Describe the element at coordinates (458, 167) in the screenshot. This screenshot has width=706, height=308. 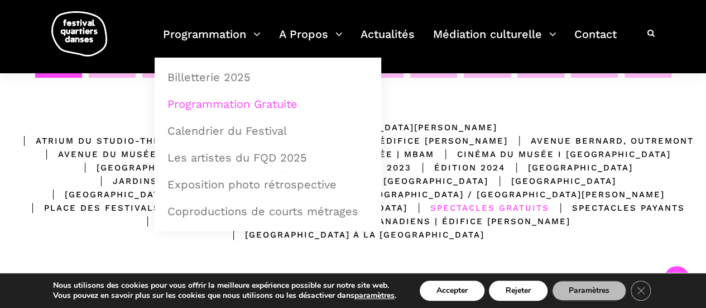
I see `div: Édition 2024` at that location.